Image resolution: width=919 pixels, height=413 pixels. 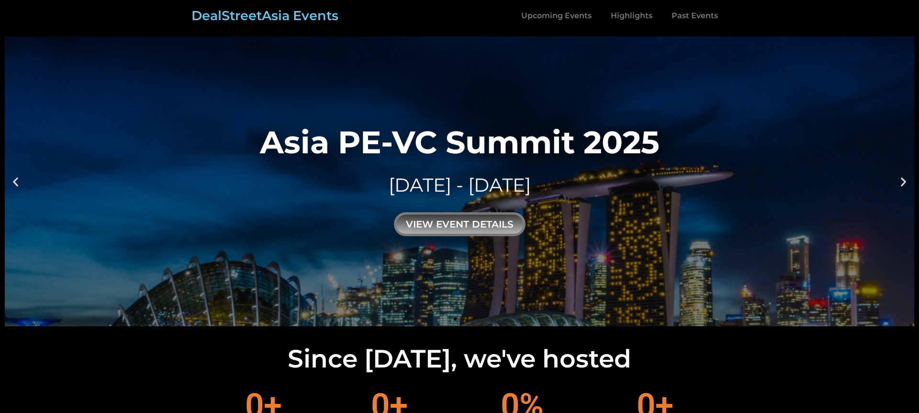 What do you see at coordinates (265, 15) in the screenshot?
I see `a: DealStreetAsia Events` at bounding box center [265, 15].